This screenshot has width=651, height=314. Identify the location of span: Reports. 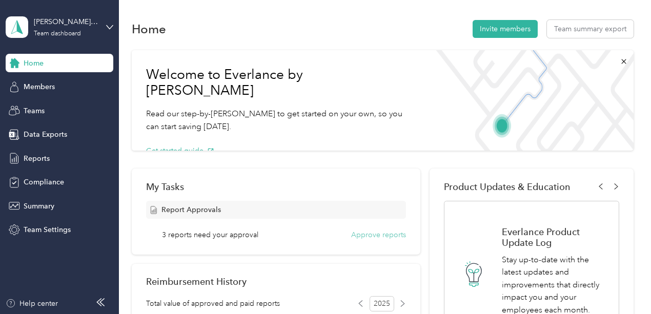
(36, 158).